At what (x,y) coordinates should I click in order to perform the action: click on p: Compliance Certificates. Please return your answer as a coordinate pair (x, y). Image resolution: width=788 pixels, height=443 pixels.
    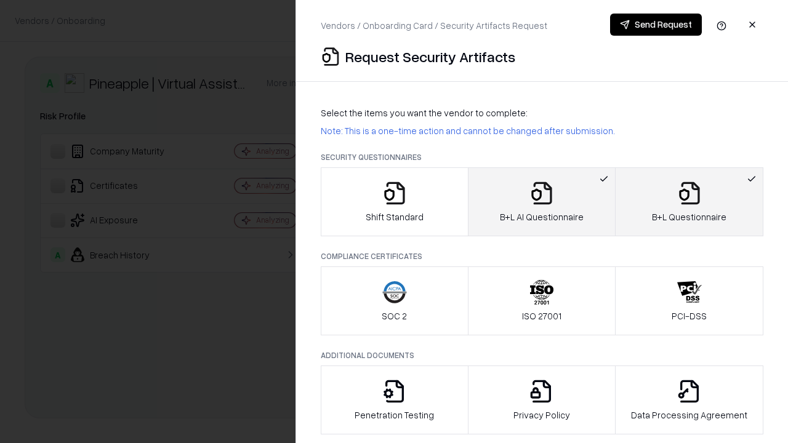
    Looking at the image, I should click on (542, 256).